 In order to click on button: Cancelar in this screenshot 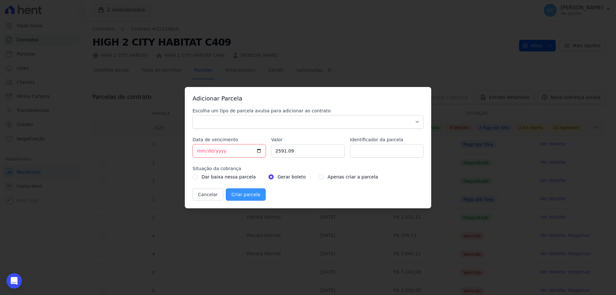, I will do `click(208, 195)`.